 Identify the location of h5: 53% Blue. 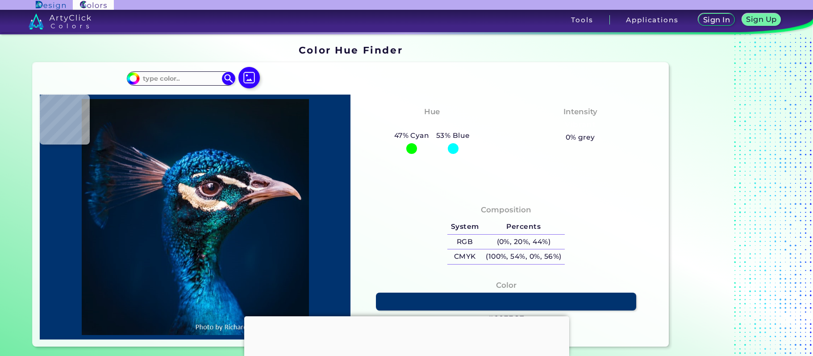
(453, 136).